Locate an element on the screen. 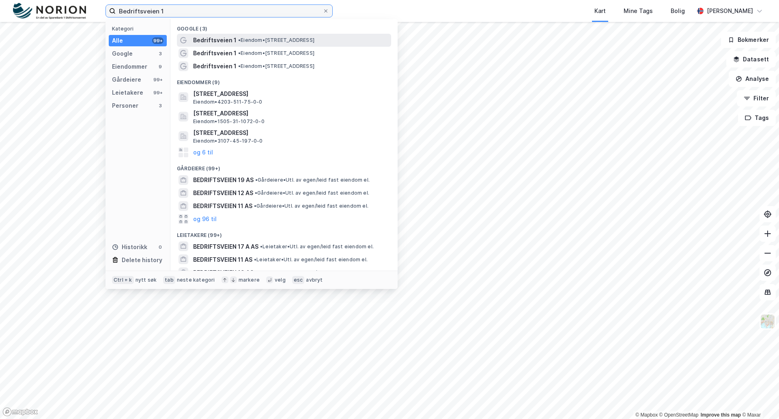 The width and height of the screenshot is (779, 419). span: Eiendom • 3107-45-197-0-0 is located at coordinates (228, 141).